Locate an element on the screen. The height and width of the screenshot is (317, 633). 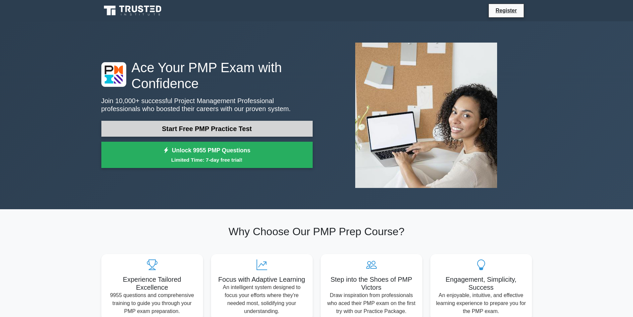
small: Limited Time: 7-day free trial! is located at coordinates (207, 159).